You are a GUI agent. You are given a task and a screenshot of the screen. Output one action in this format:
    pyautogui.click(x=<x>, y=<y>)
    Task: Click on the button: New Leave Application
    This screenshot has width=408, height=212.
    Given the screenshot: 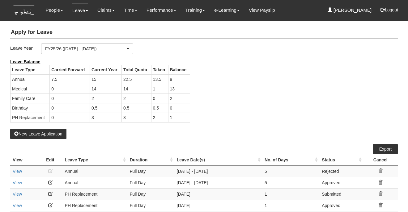 What is the action you would take?
    pyautogui.click(x=38, y=134)
    